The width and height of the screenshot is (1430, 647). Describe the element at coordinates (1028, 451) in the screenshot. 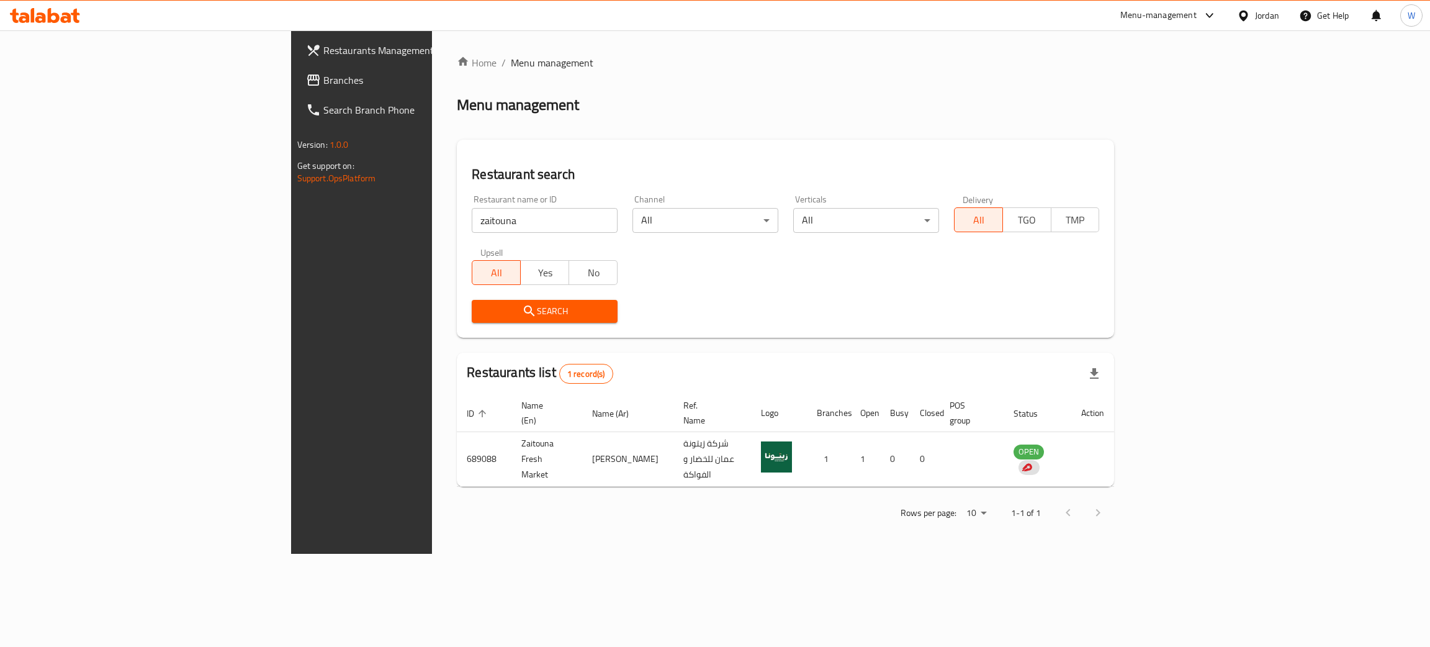

I see `span: OPEN` at that location.